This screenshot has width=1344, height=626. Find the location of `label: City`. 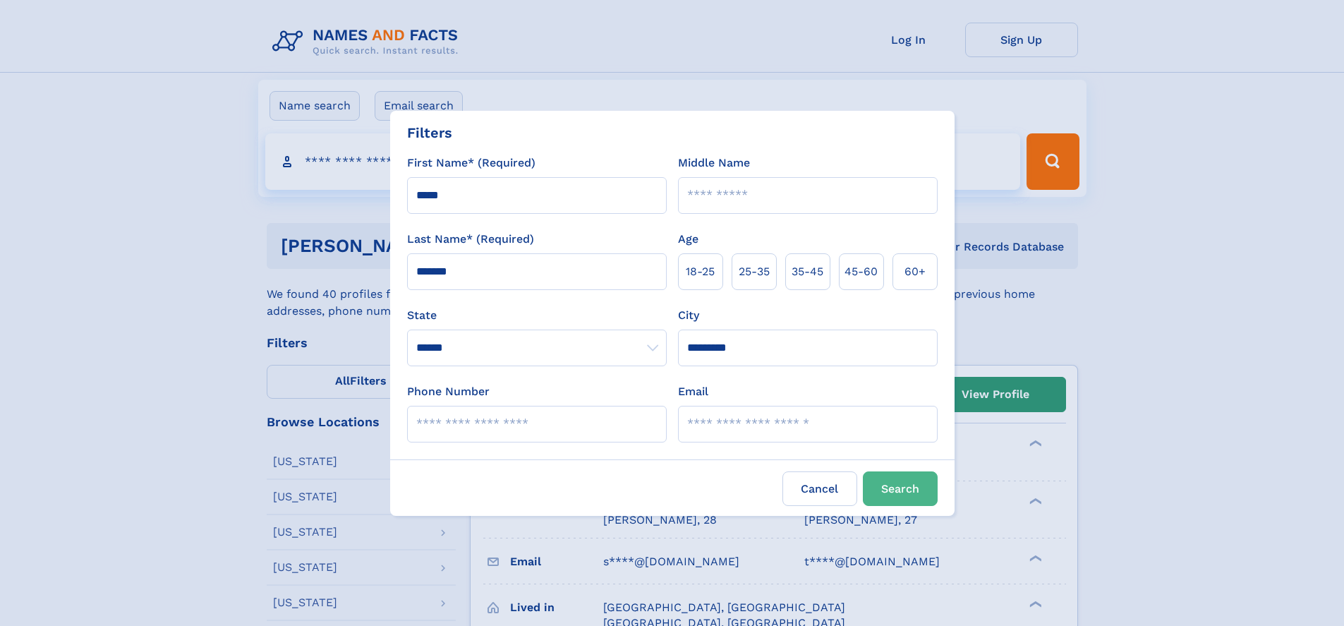

label: City is located at coordinates (689, 315).